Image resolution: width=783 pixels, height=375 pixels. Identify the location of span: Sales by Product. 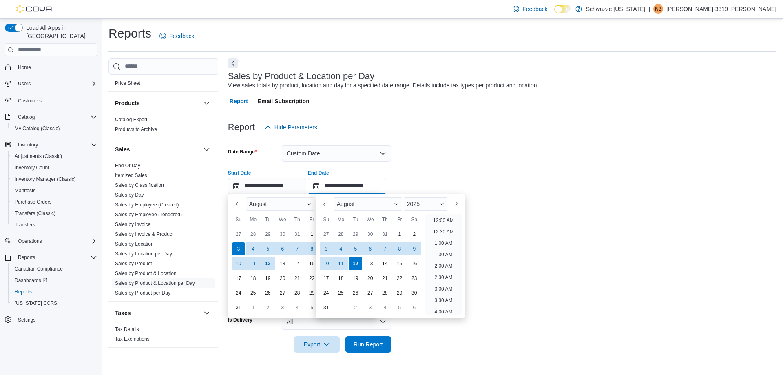
(133, 263).